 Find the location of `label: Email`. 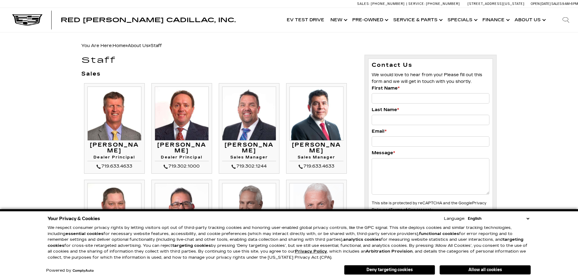

label: Email is located at coordinates (379, 131).